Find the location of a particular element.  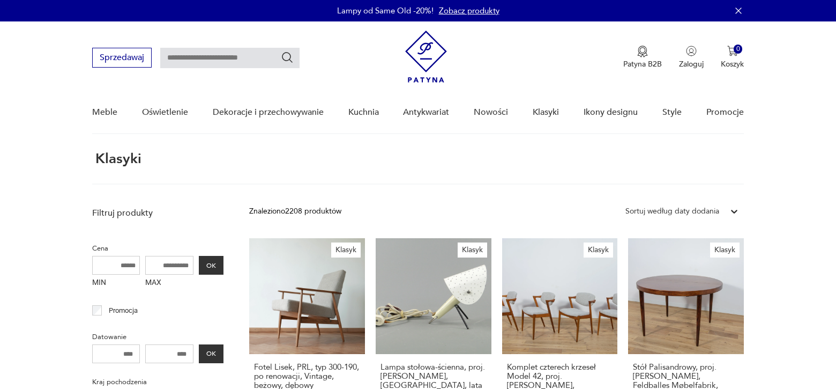

a: Kuchnia is located at coordinates (363, 112).